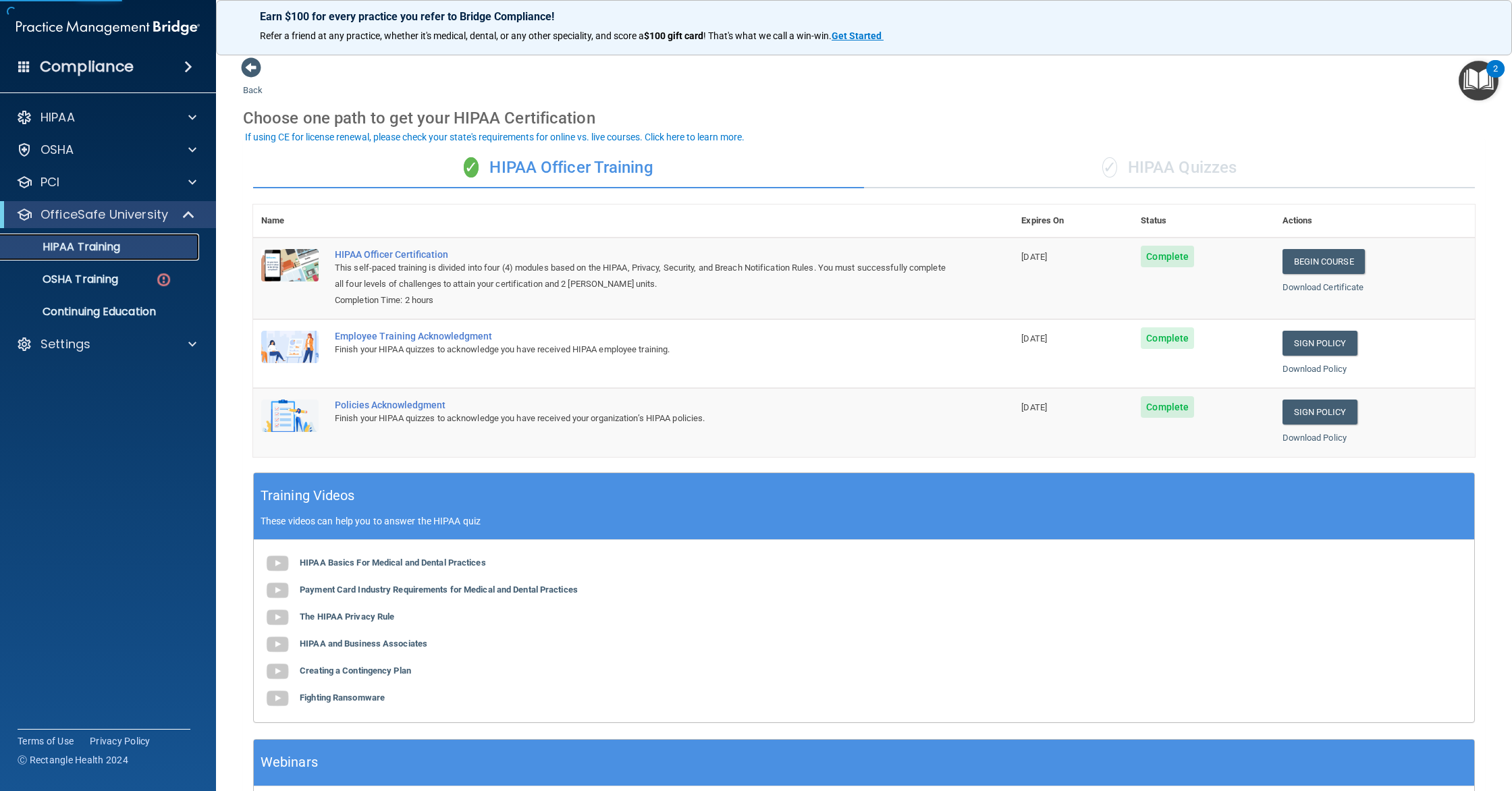 Image resolution: width=1512 pixels, height=791 pixels. What do you see at coordinates (252, 81) in the screenshot?
I see `a: Back` at bounding box center [252, 81].